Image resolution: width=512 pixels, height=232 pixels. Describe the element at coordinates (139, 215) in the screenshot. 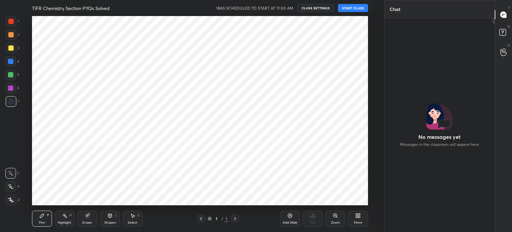

I see `div: S` at that location.